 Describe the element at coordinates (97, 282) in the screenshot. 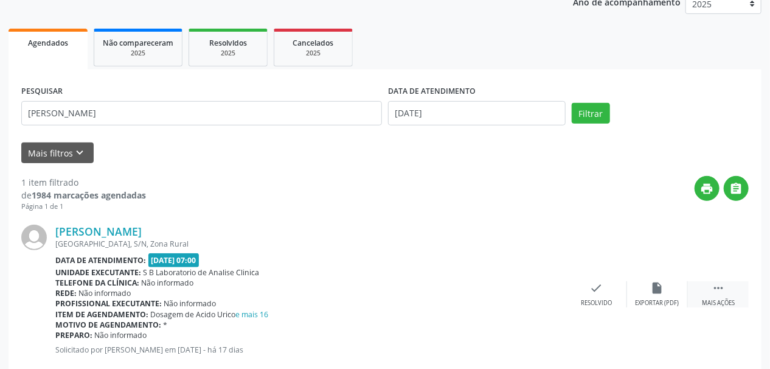

I see `b: Telefone da clínica:` at that location.